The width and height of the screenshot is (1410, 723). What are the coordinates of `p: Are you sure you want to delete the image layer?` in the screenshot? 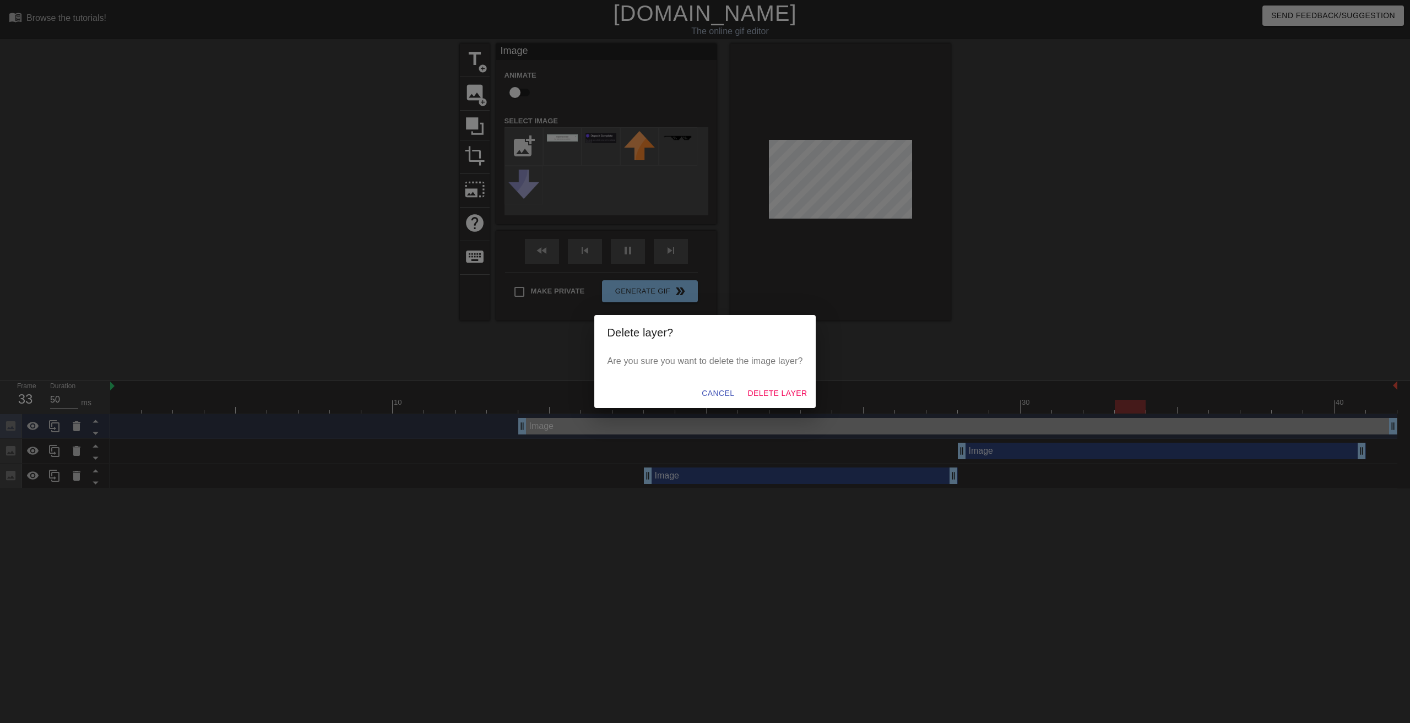 It's located at (705, 361).